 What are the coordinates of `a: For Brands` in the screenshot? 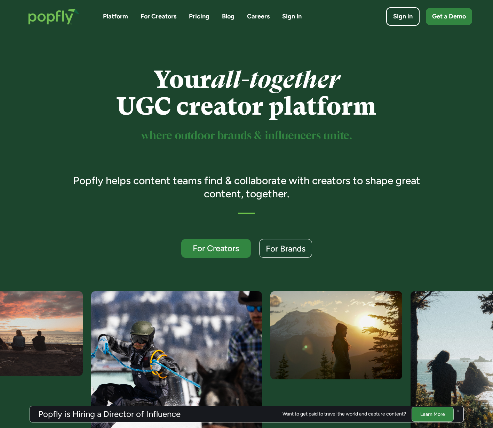 It's located at (285, 249).